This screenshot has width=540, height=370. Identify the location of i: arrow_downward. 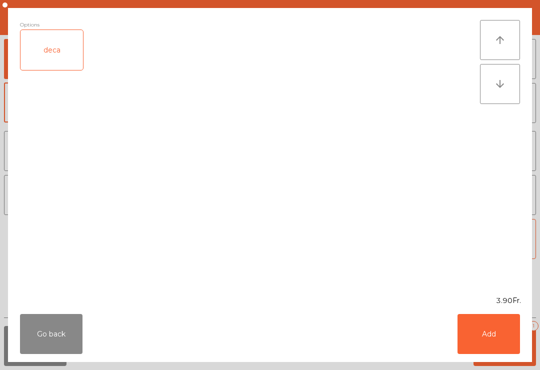
(500, 84).